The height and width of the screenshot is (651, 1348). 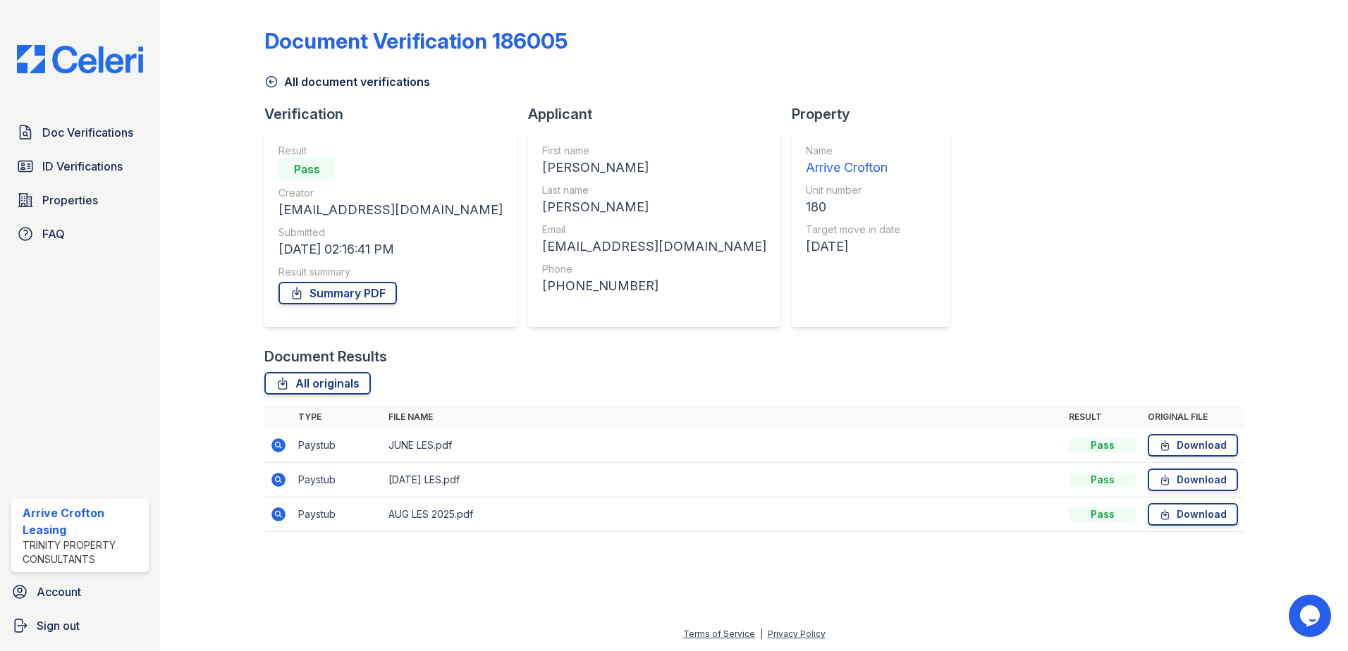 I want to click on th: Result, so click(x=1102, y=417).